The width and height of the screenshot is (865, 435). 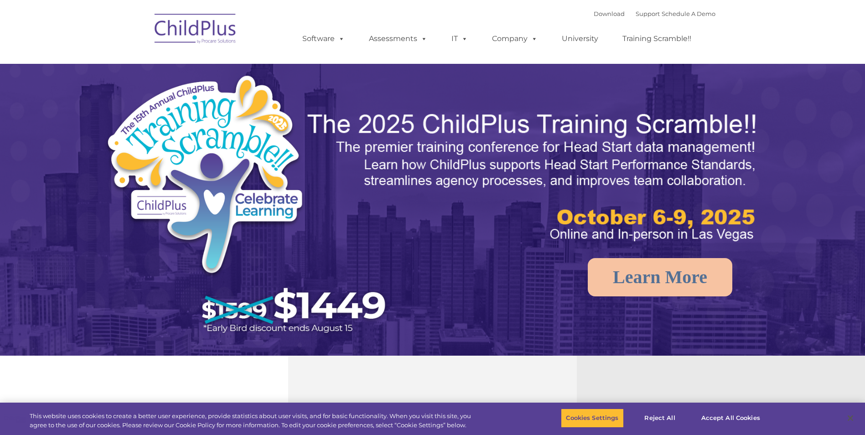 What do you see at coordinates (689, 14) in the screenshot?
I see `a: Schedule A Demo` at bounding box center [689, 14].